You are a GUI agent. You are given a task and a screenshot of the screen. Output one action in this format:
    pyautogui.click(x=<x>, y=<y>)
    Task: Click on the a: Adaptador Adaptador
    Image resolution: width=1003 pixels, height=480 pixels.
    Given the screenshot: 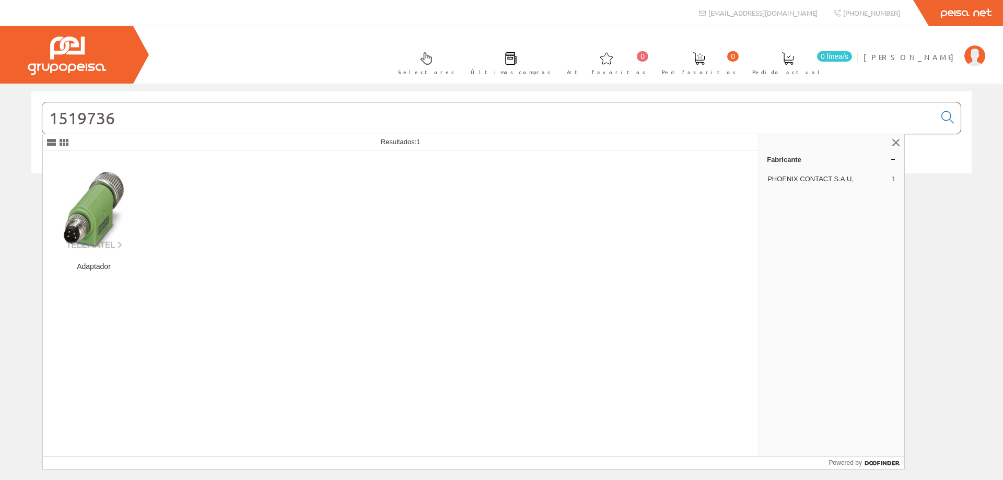 What is the action you would take?
    pyautogui.click(x=93, y=217)
    